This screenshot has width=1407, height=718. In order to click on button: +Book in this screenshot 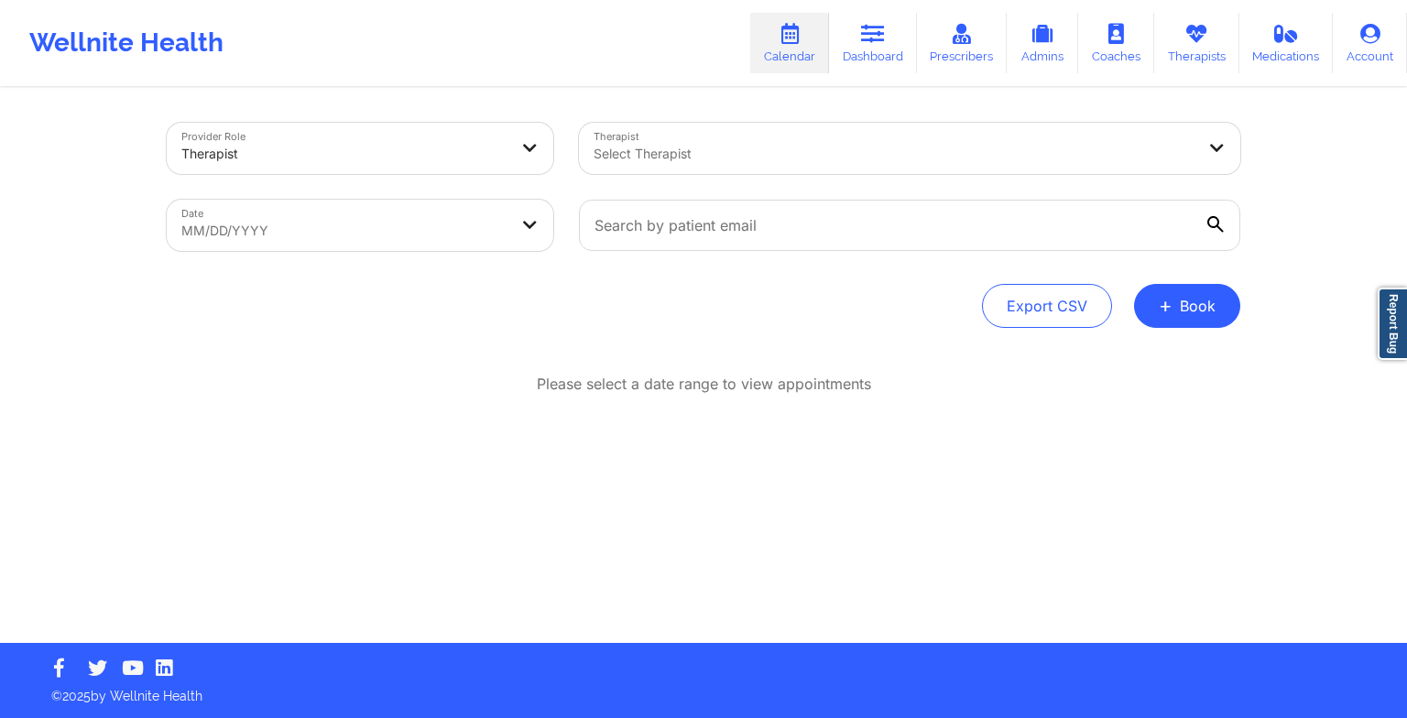, I will do `click(1187, 306)`.